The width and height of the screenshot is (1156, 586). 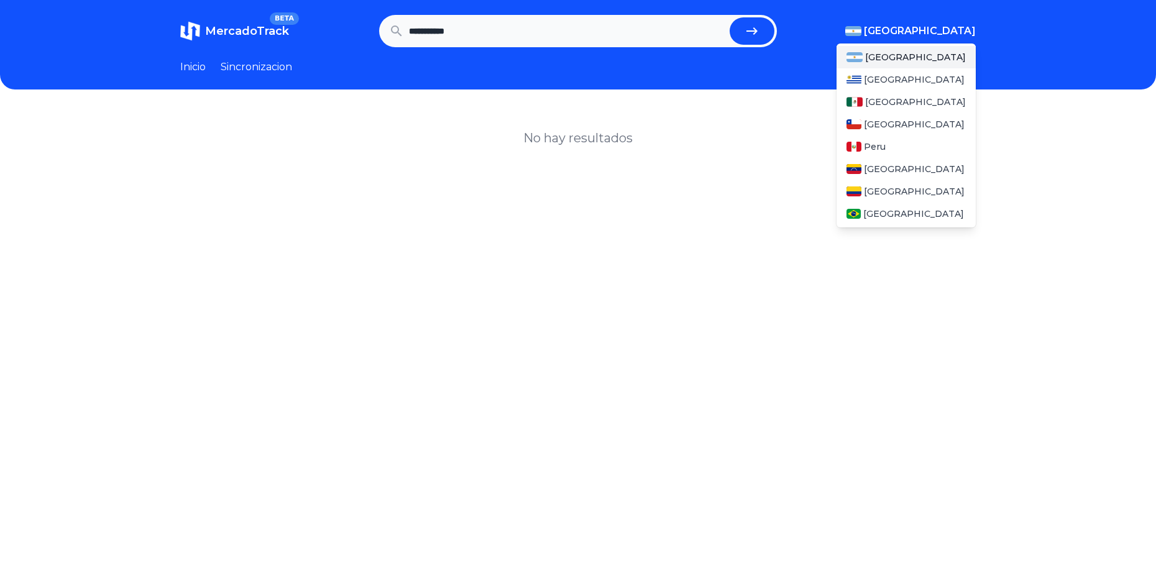 I want to click on a: PeruPeru, so click(x=906, y=147).